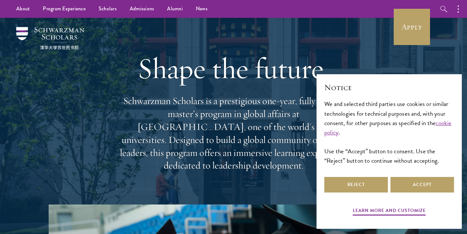 This screenshot has height=234, width=467. What do you see at coordinates (412, 27) in the screenshot?
I see `a: Apply` at bounding box center [412, 27].